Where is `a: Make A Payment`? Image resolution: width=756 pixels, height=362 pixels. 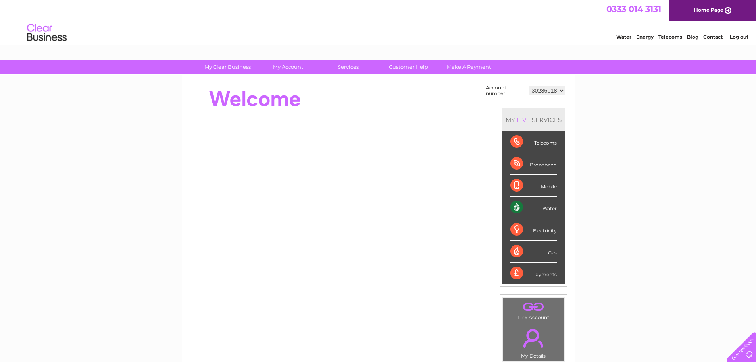
a: Make A Payment is located at coordinates (469, 67).